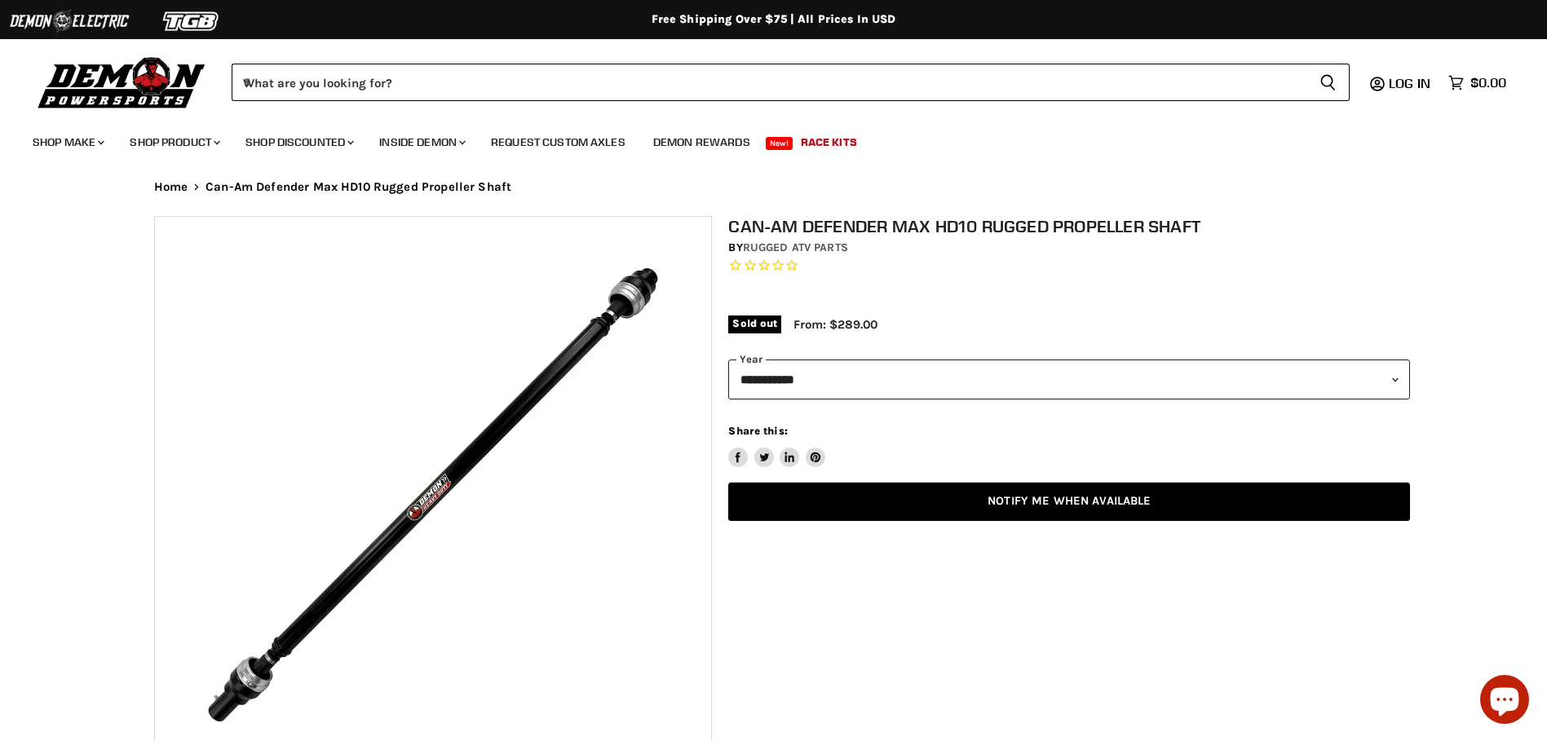  What do you see at coordinates (192, 21) in the screenshot?
I see `img: TGB Logo 2` at bounding box center [192, 21].